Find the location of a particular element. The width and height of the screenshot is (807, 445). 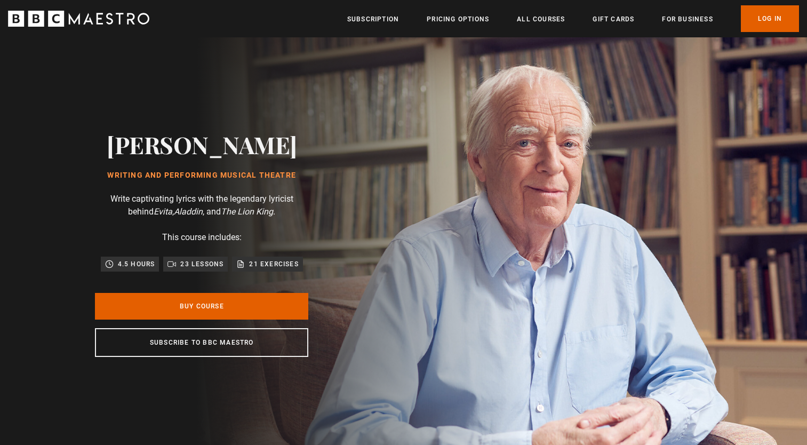

nav: Primary is located at coordinates (573, 19).